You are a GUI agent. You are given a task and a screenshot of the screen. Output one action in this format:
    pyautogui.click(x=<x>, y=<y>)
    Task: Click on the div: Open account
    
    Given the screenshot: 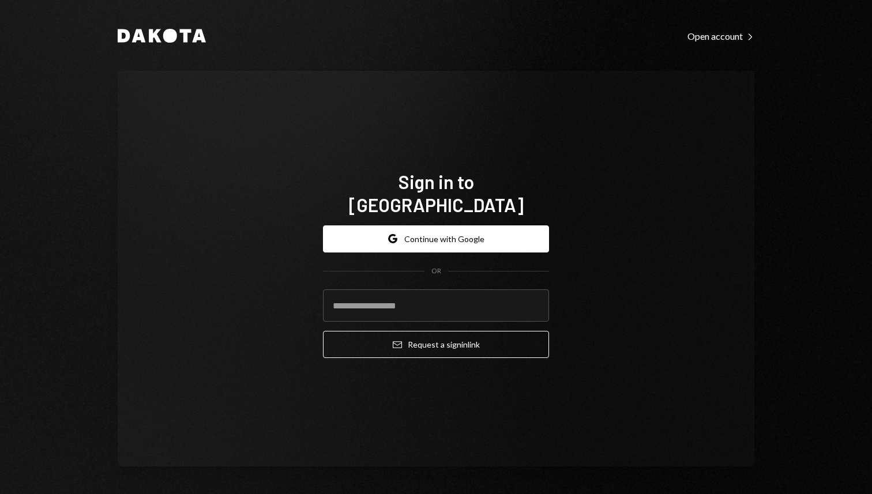 What is the action you would take?
    pyautogui.click(x=721, y=36)
    